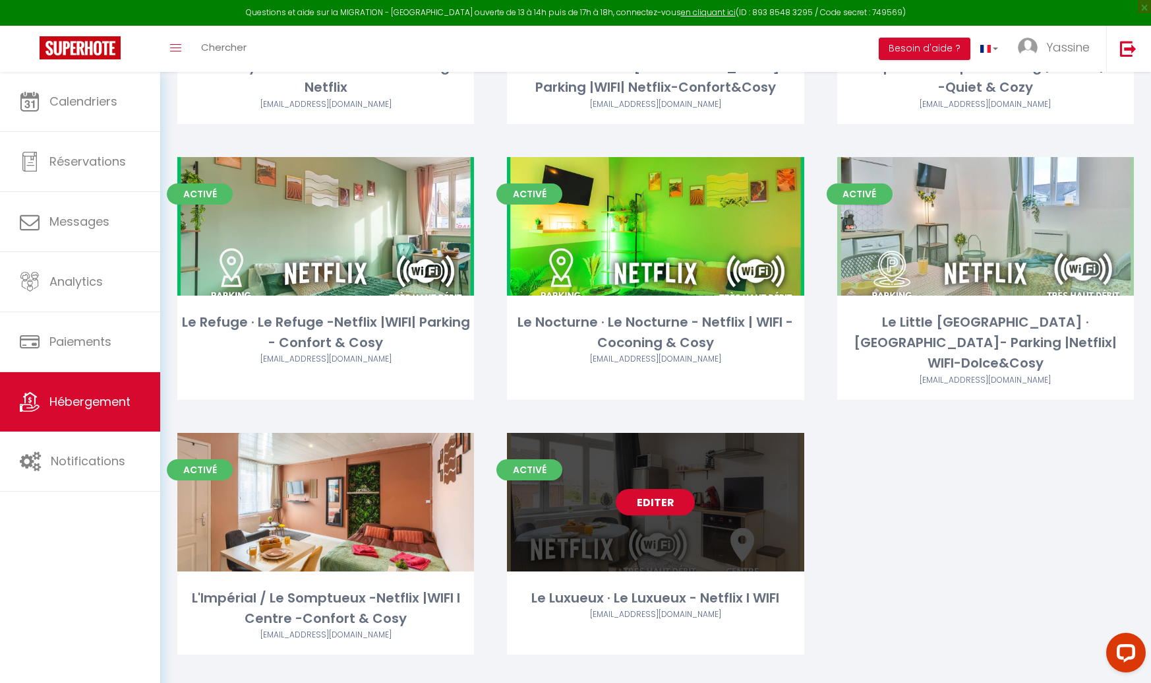 The image size is (1151, 683). I want to click on div: Le Luxueux · Le Luxueux - Netflix I WIFI, so click(656, 597).